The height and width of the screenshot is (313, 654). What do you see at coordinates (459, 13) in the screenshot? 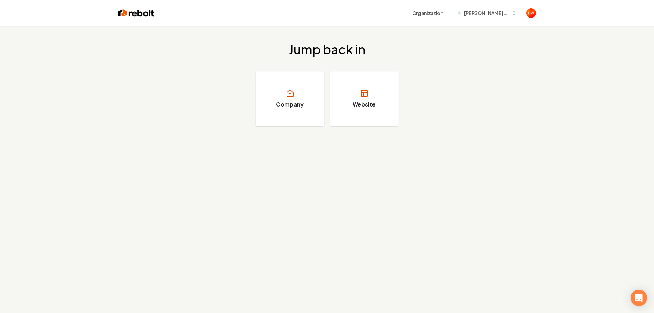
I see `img: Mora Pro Cleaning LLC` at bounding box center [459, 13].